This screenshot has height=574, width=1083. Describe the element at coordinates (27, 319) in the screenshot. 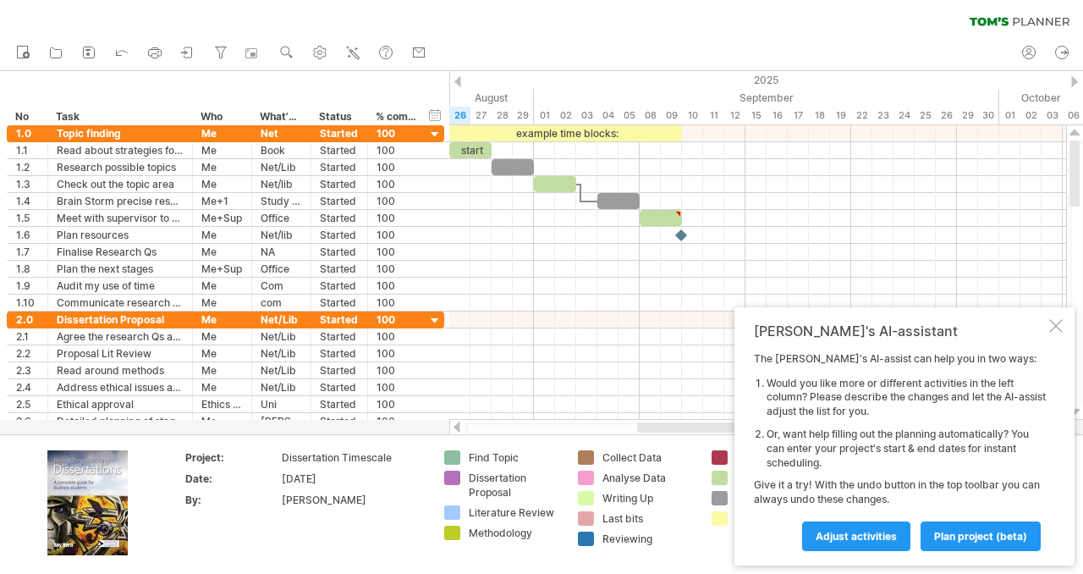

I see `div: 2.0` at that location.